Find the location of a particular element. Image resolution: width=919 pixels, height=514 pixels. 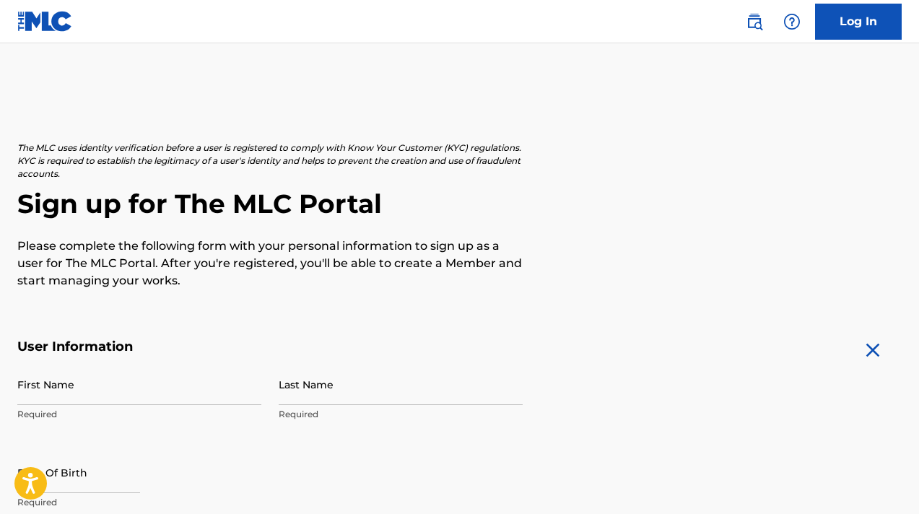

p: Please complete the following form with your personal information to sign up as a user for The ML... is located at coordinates (270, 263).